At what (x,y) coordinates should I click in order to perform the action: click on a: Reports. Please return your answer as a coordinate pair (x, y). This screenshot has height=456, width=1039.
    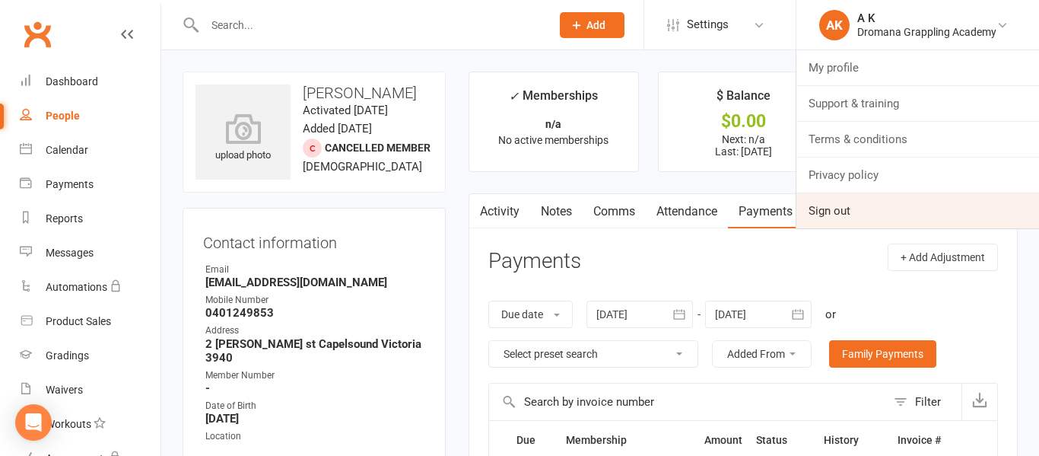
    Looking at the image, I should click on (90, 218).